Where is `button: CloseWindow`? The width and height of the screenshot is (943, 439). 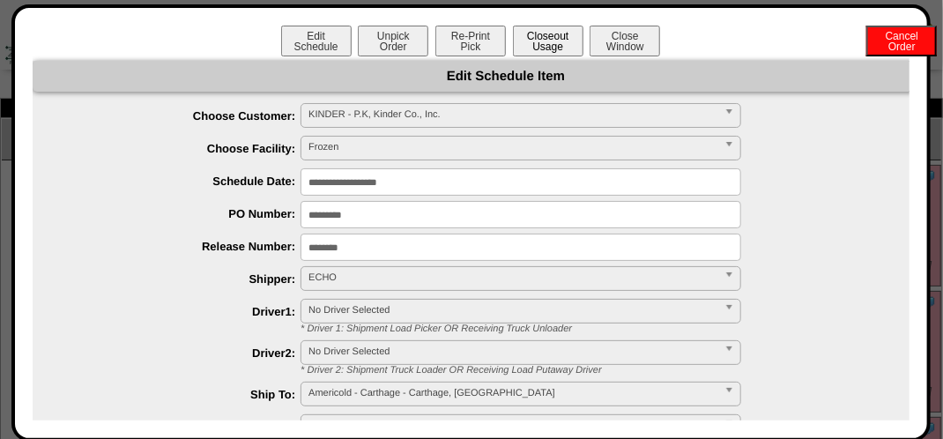 button: CloseWindow is located at coordinates (625, 41).